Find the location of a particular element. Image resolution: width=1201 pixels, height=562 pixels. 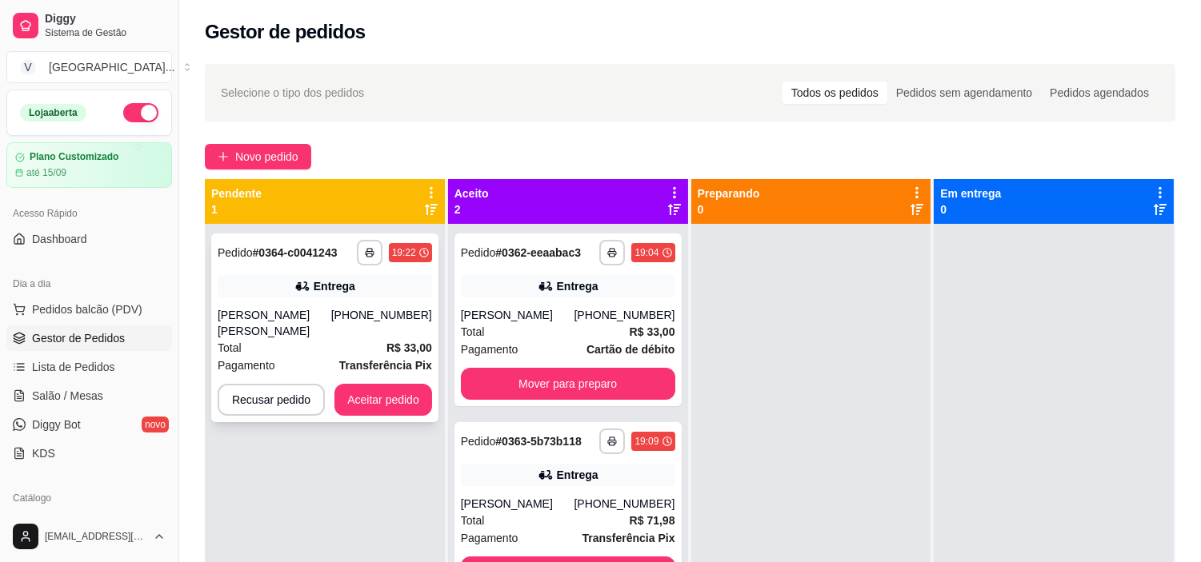

div: Pedidos sem agendamento is located at coordinates (964, 93).